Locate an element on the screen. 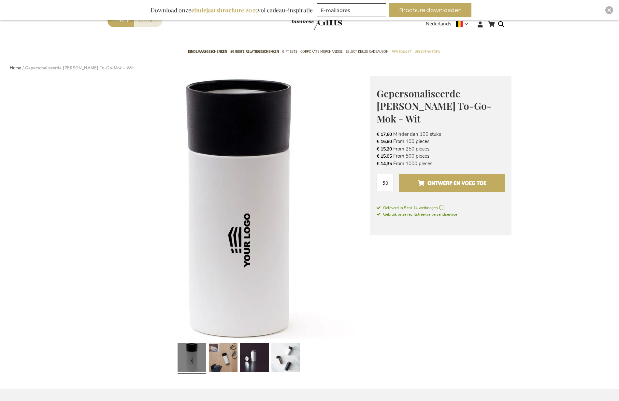 The width and height of the screenshot is (619, 401). button: Brochure downloaden is located at coordinates (431, 10).